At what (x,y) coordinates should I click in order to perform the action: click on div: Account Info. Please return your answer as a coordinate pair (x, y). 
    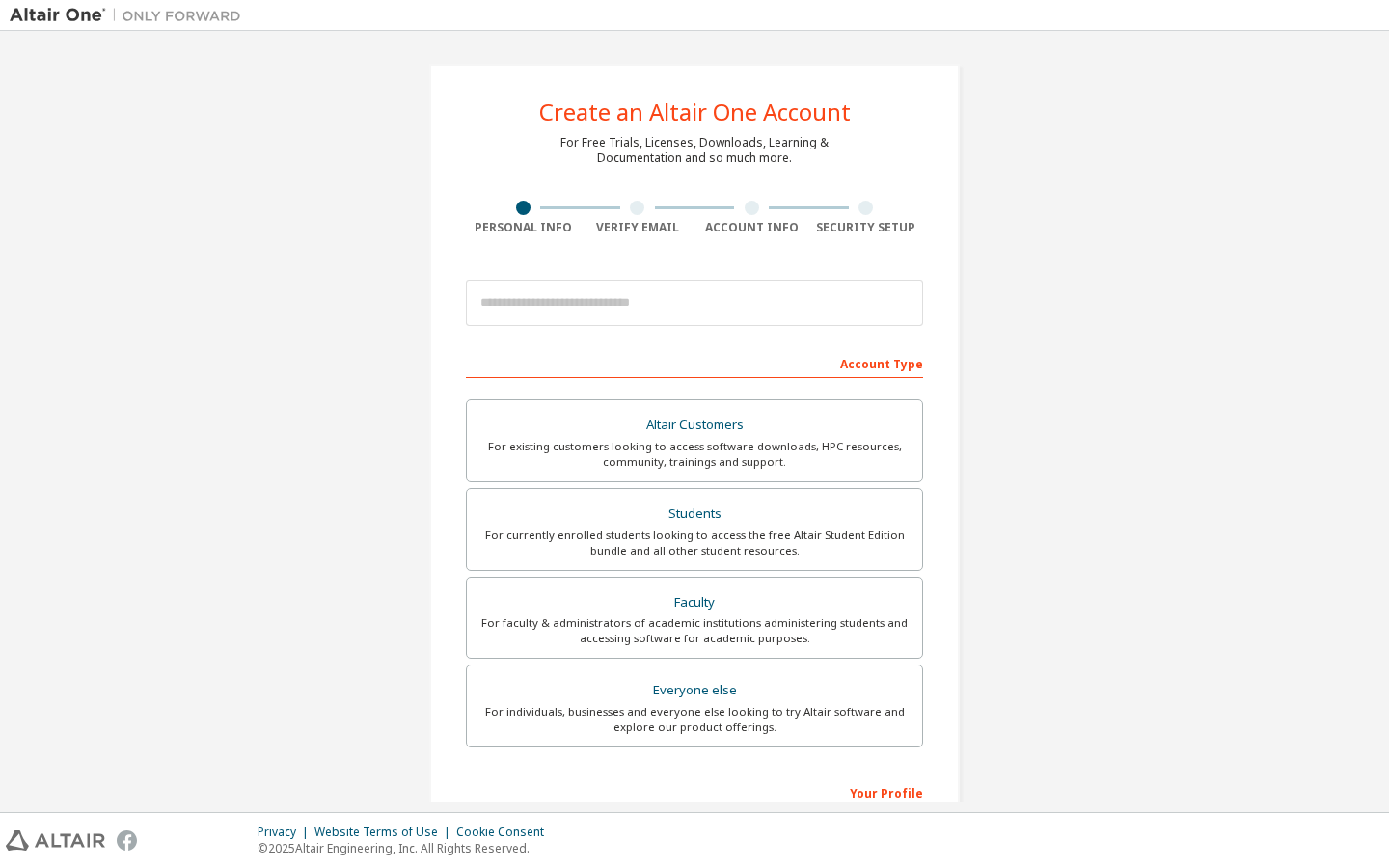
    Looking at the image, I should click on (751, 228).